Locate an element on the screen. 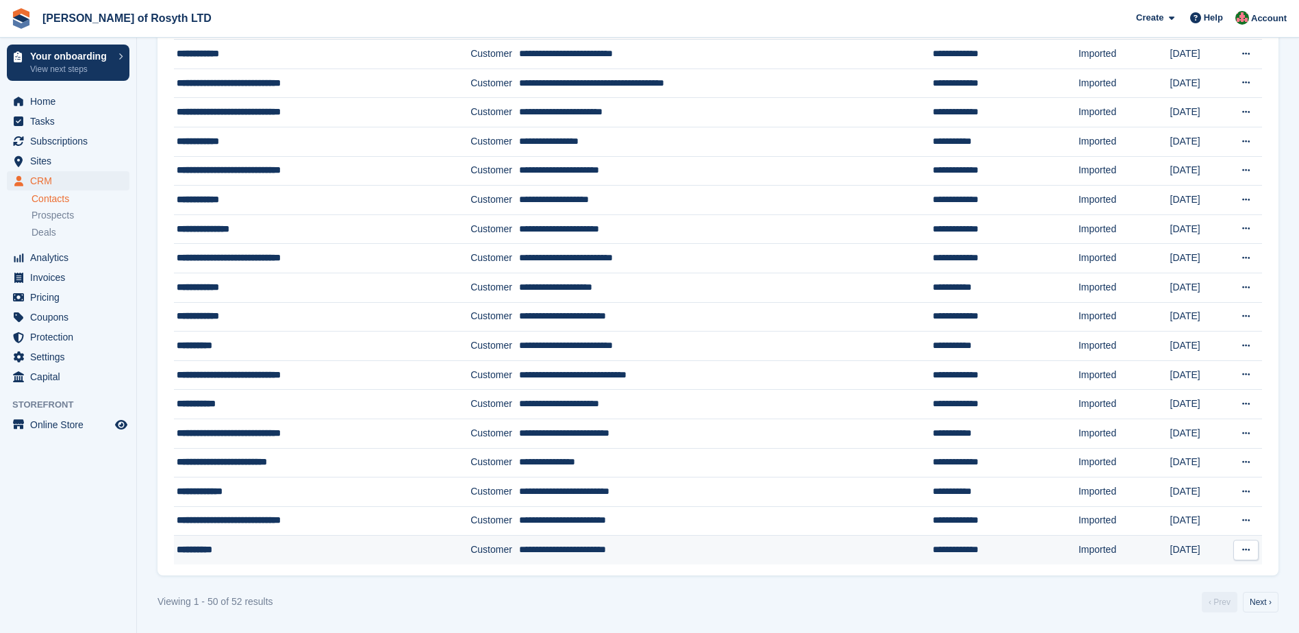 The image size is (1299, 633). span: Pricing is located at coordinates (71, 297).